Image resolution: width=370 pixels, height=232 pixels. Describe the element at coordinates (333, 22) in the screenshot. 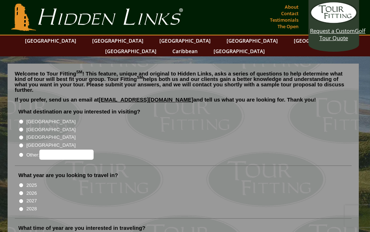

I see `a: Request a CustomGolf Tour Quote` at that location.